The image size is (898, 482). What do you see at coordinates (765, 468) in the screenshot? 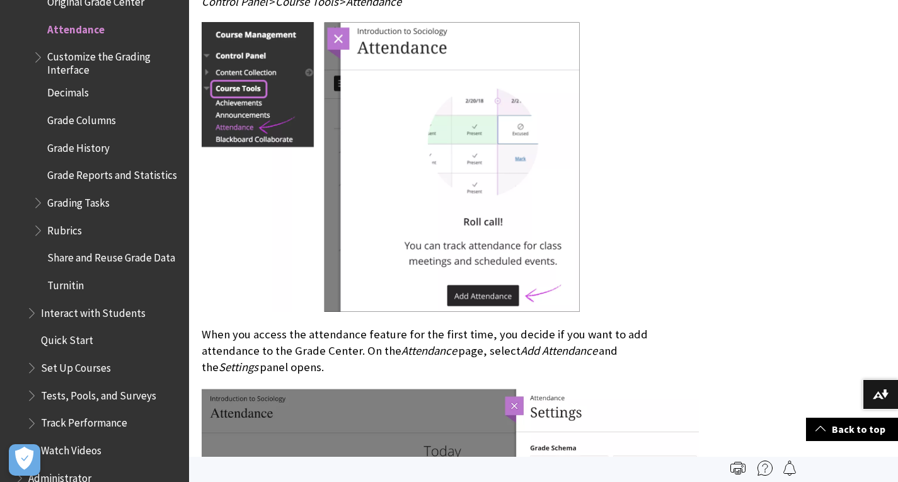
I see `img: More help` at bounding box center [765, 468].